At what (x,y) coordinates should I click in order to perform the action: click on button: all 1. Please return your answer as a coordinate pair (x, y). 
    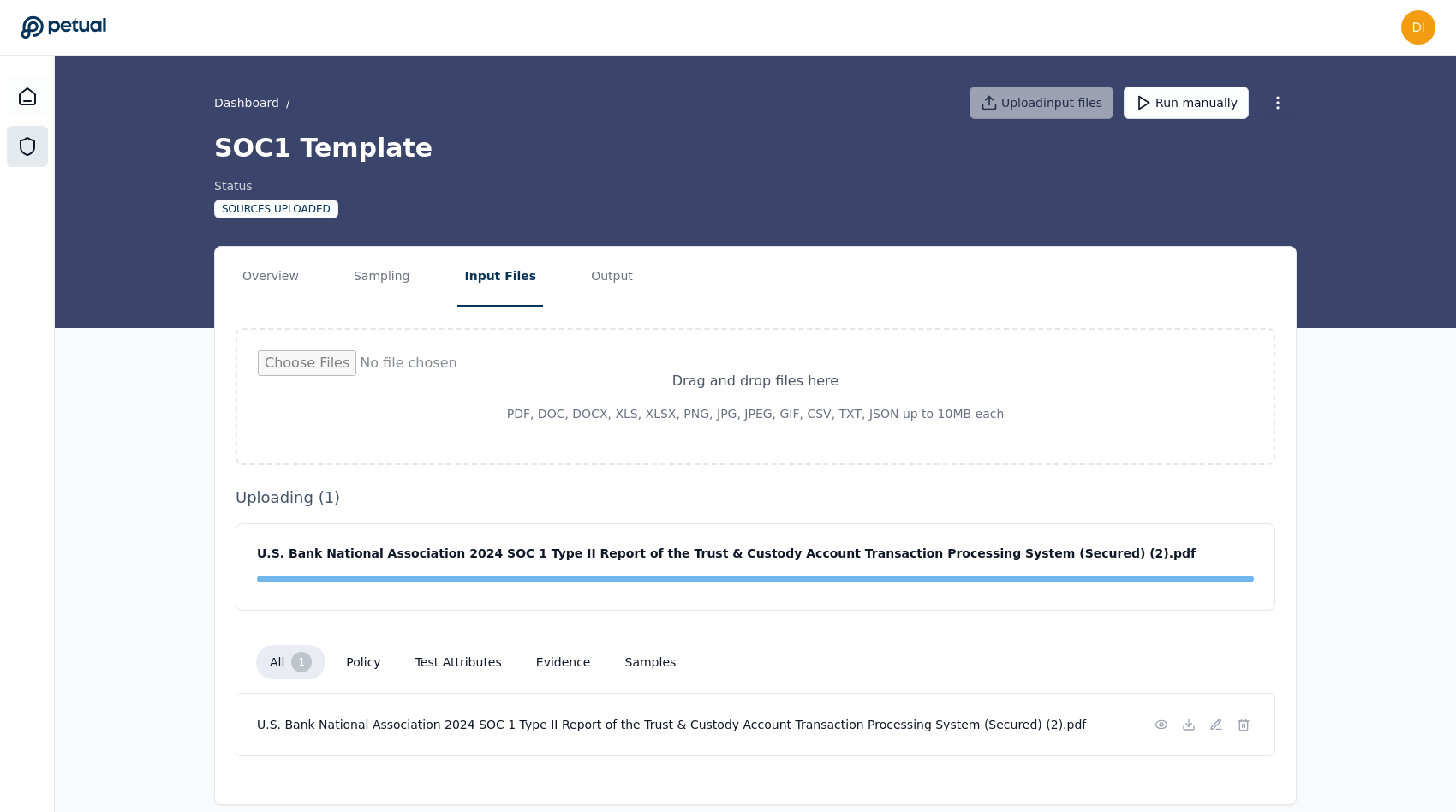
    Looking at the image, I should click on (290, 662).